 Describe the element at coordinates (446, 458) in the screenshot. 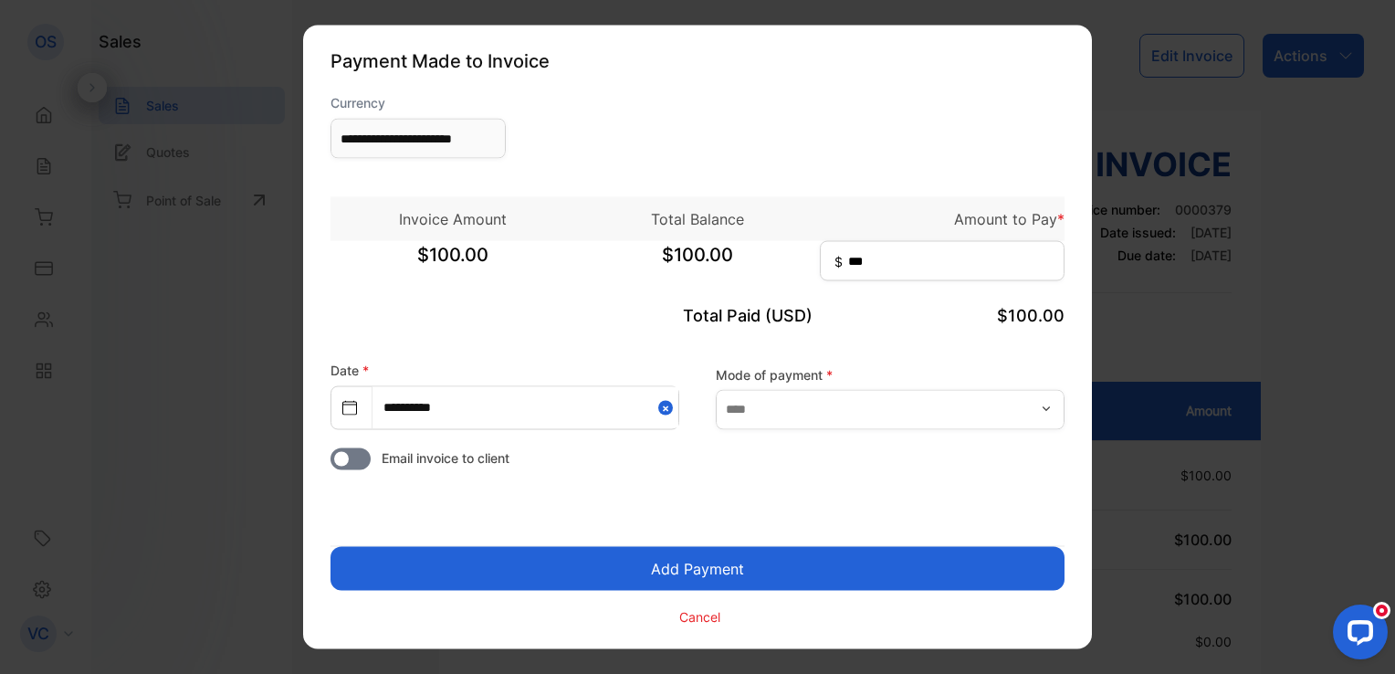

I see `span: Email invoice to client` at that location.